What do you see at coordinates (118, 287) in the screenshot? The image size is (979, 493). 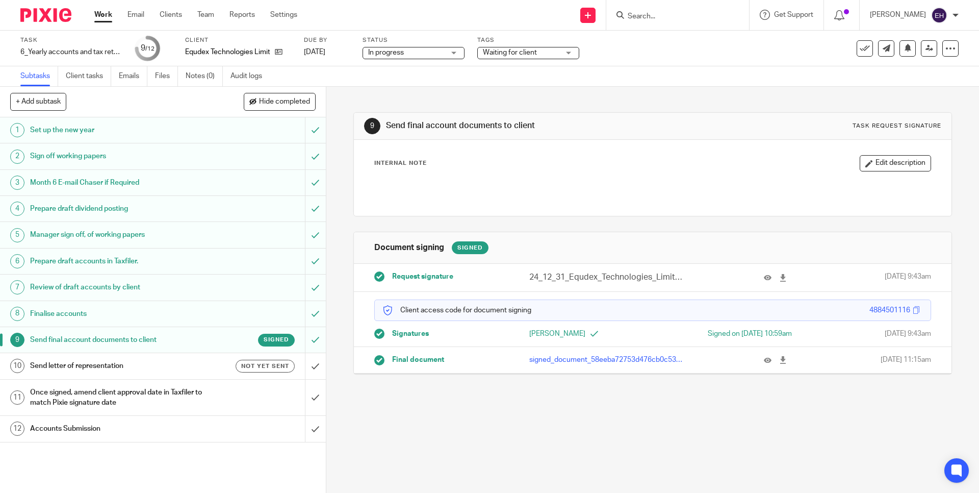 I see `h1: Review of draft accounts by client` at bounding box center [118, 287].